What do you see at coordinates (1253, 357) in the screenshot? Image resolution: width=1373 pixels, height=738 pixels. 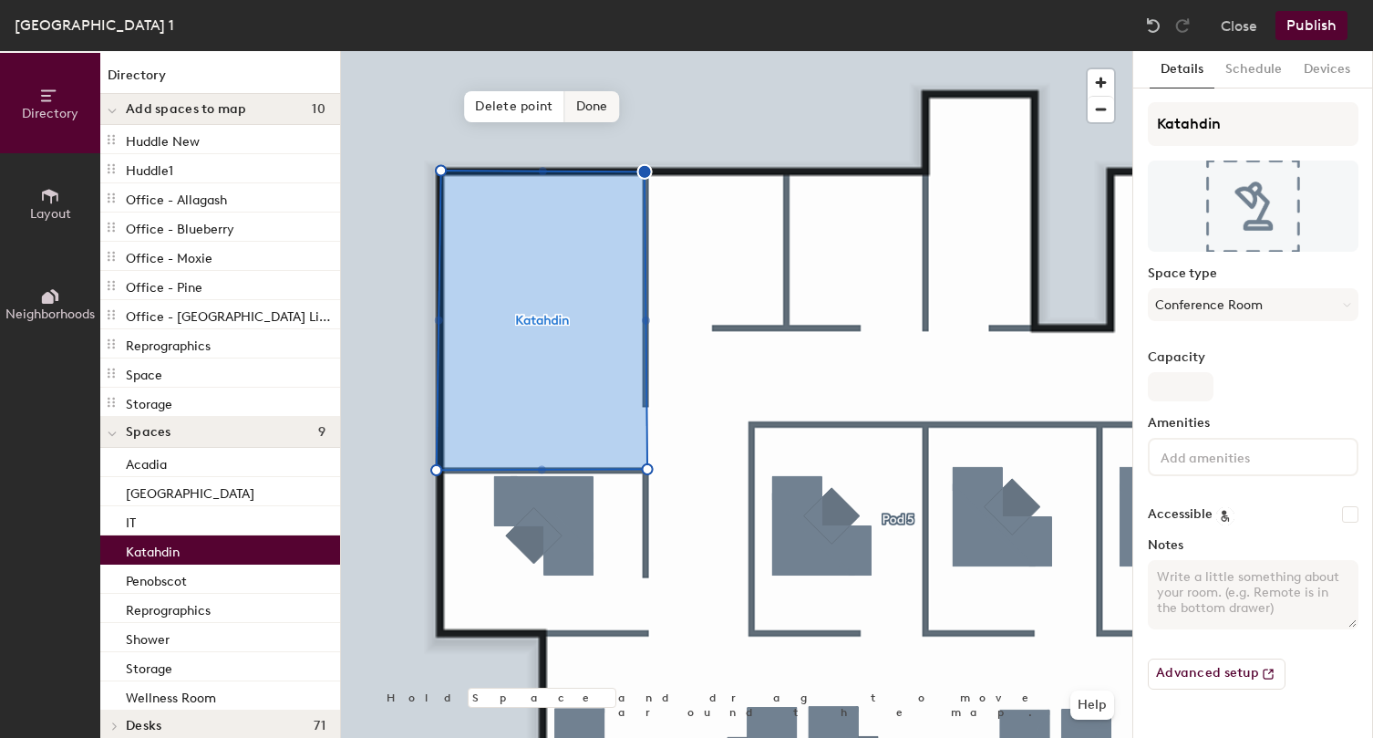 I see `label: Capacity` at bounding box center [1253, 357].